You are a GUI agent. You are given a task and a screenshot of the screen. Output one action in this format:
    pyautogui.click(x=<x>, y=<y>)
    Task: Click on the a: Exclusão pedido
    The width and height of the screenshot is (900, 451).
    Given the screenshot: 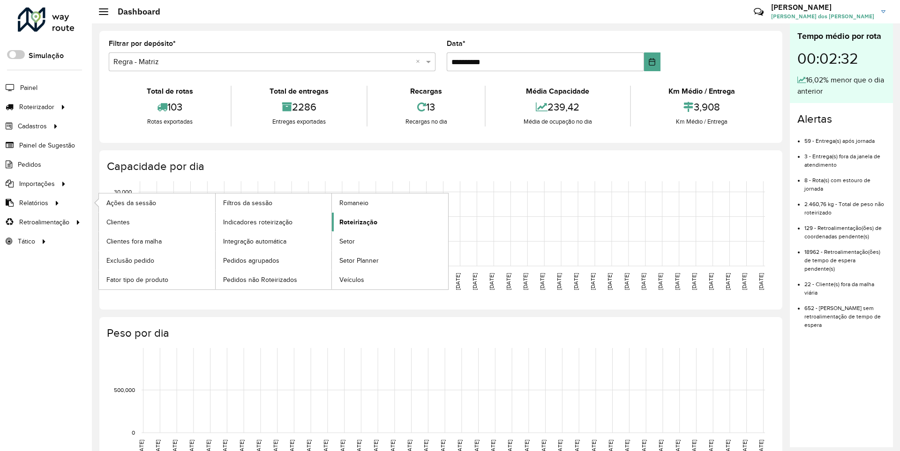 What is the action you would take?
    pyautogui.click(x=157, y=261)
    